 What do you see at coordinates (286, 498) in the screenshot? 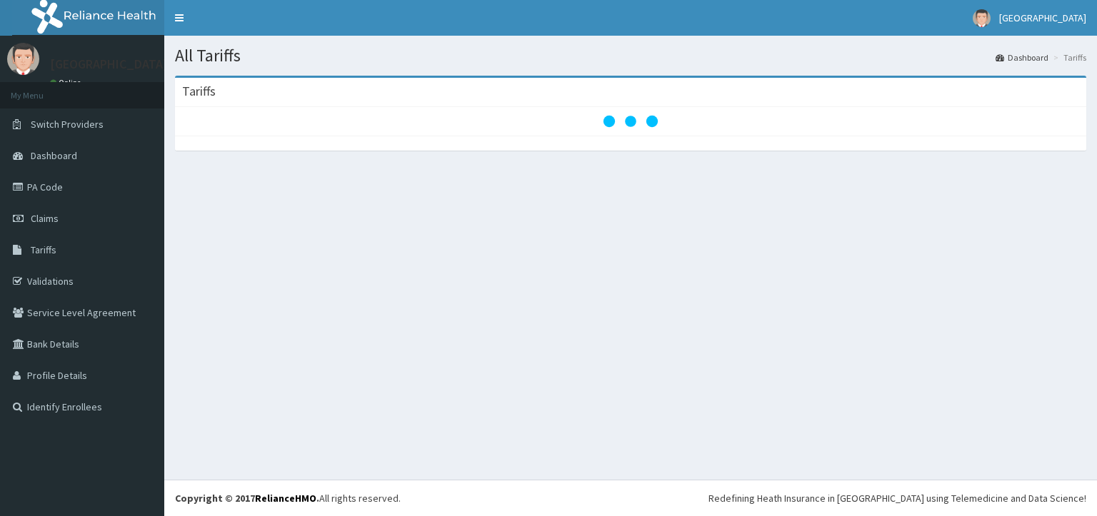
I see `a: RelianceHMO` at bounding box center [286, 498].